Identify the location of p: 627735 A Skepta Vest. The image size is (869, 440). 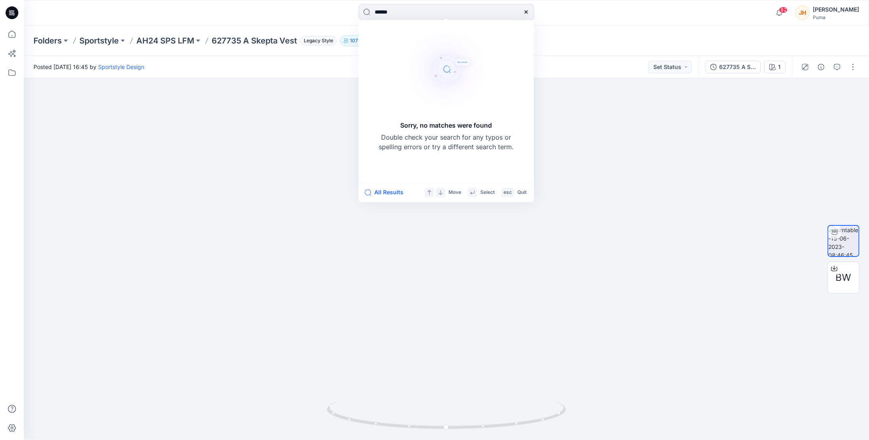
(254, 41).